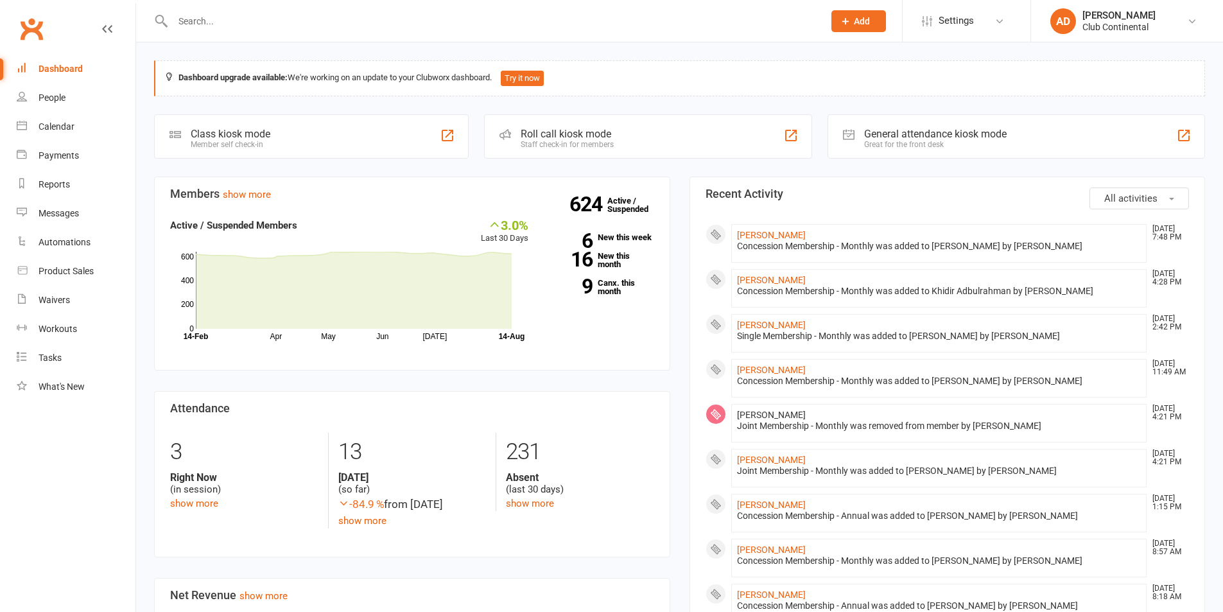  Describe the element at coordinates (580, 452) in the screenshot. I see `div: 231` at that location.